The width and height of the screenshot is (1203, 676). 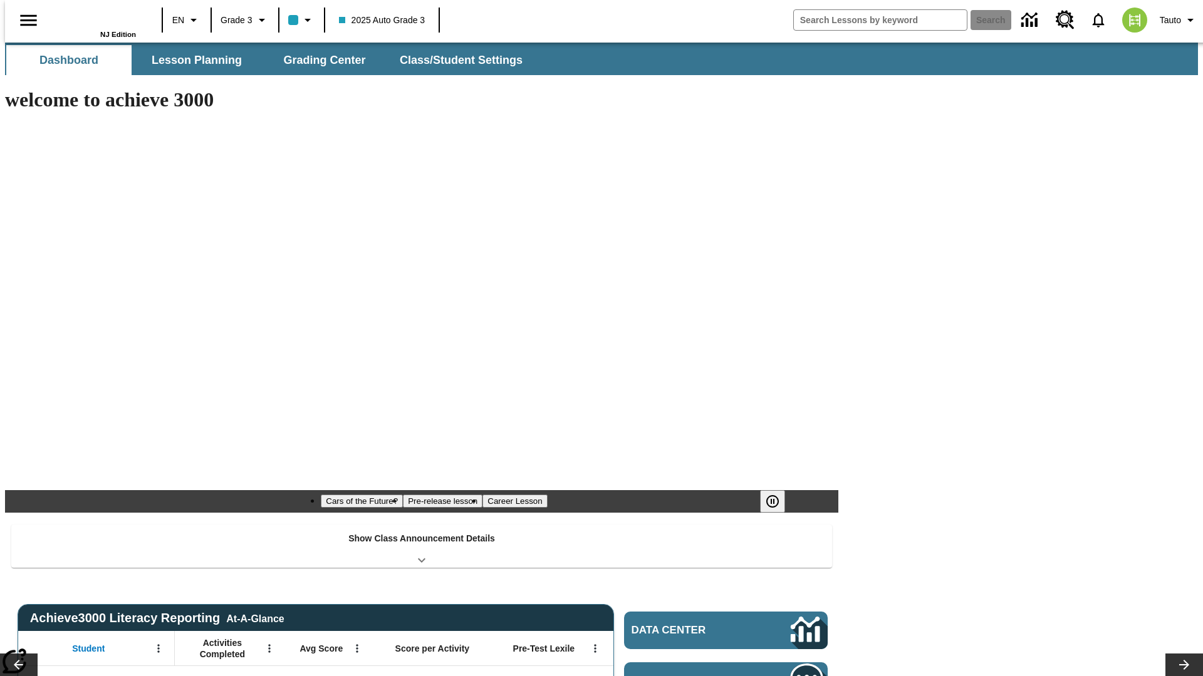 I want to click on button: Select a new avatar, so click(x=1134, y=20).